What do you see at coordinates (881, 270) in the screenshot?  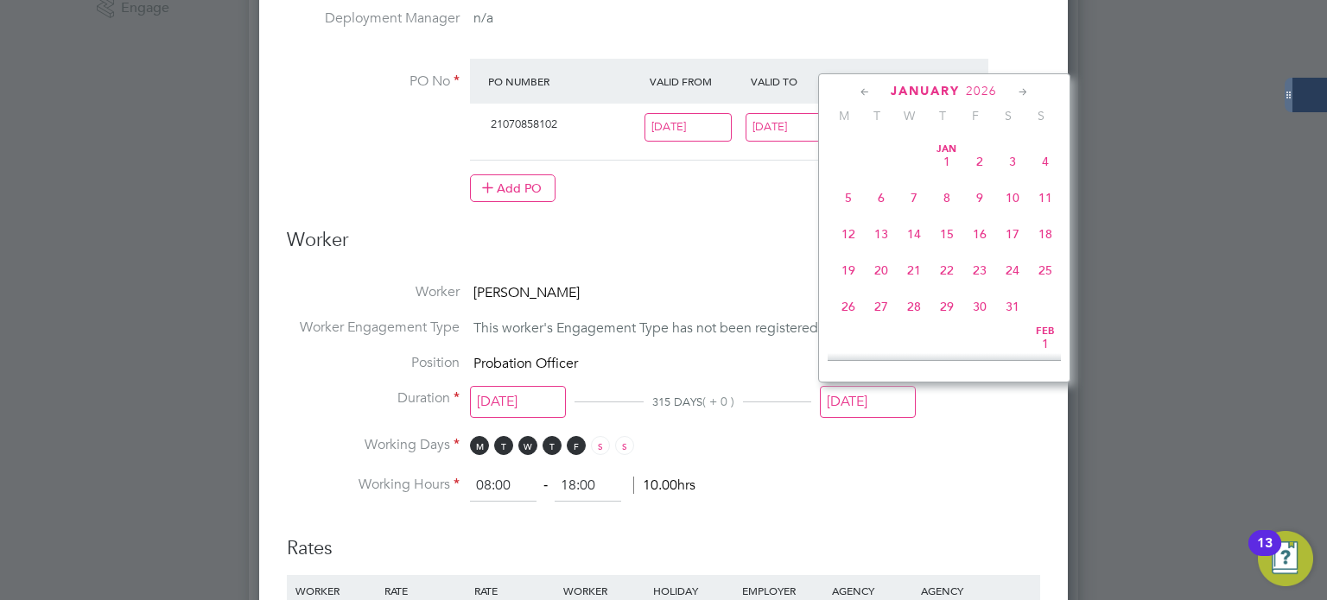 I see `span: 20` at bounding box center [881, 270].